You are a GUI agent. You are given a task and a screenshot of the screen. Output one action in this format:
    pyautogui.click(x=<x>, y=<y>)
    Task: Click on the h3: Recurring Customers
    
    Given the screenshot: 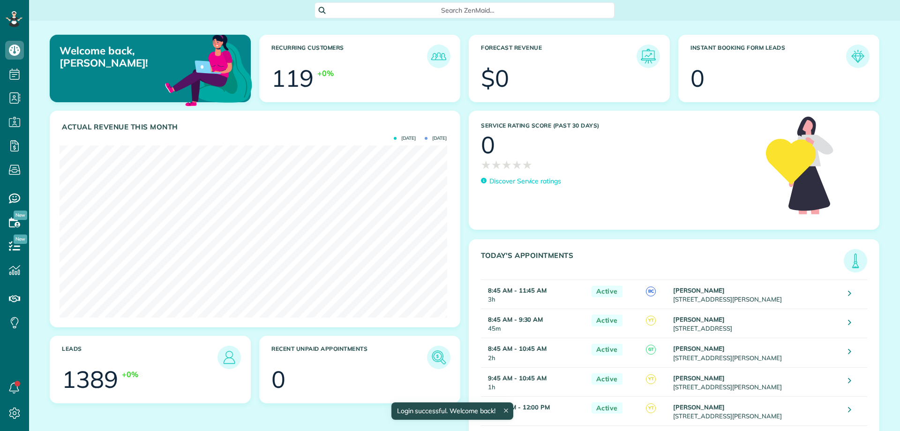 What is the action you would take?
    pyautogui.click(x=349, y=56)
    